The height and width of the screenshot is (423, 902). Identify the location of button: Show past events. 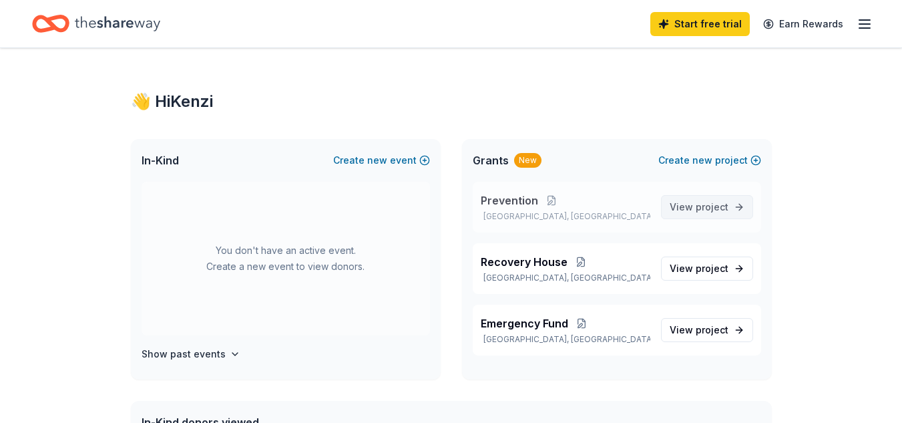
(191, 354).